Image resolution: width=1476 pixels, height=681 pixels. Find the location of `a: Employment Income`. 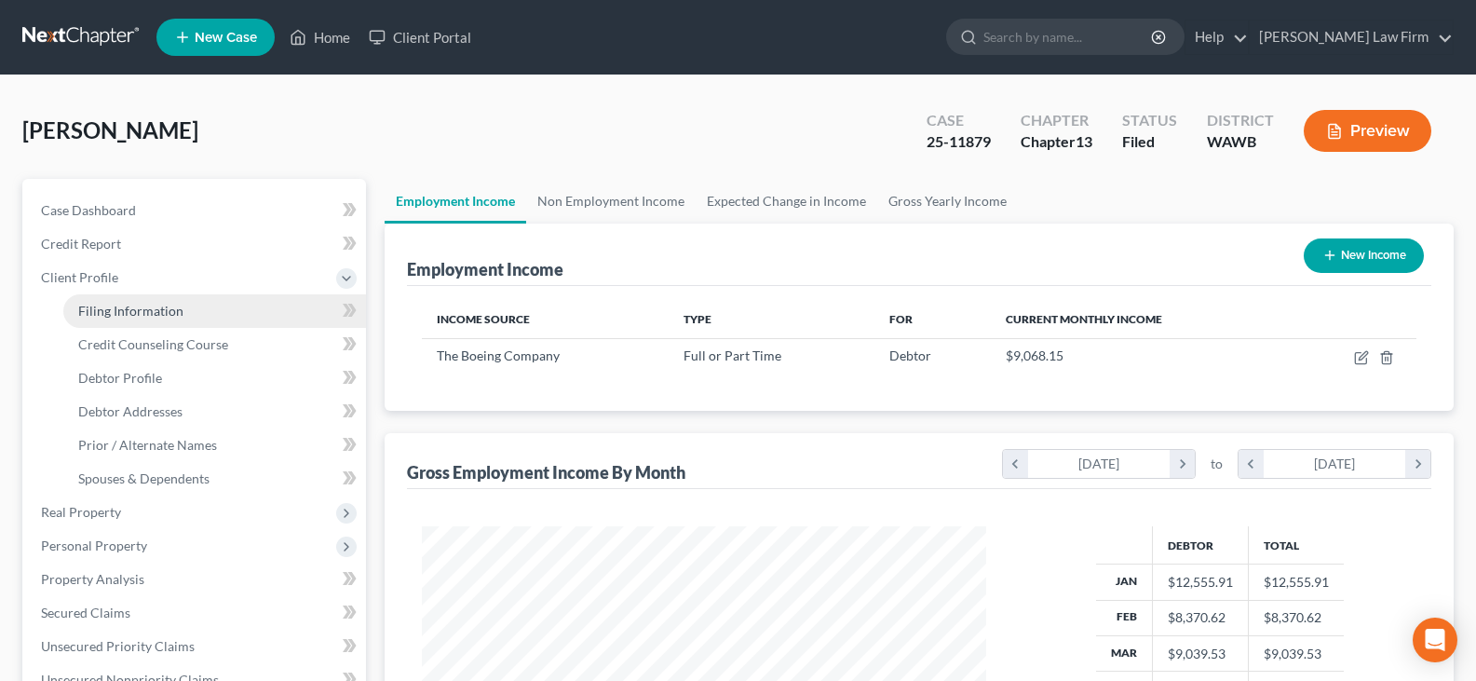

a: Employment Income is located at coordinates (455, 201).